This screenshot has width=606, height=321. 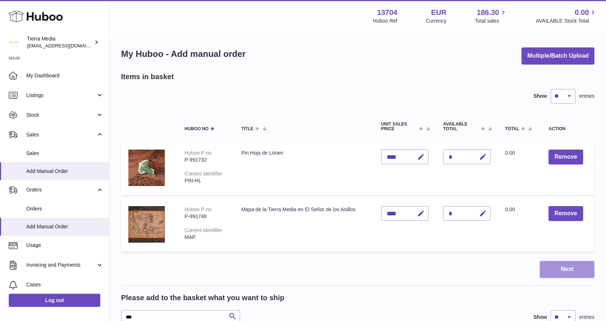 I want to click on h2: Items in basket, so click(x=147, y=77).